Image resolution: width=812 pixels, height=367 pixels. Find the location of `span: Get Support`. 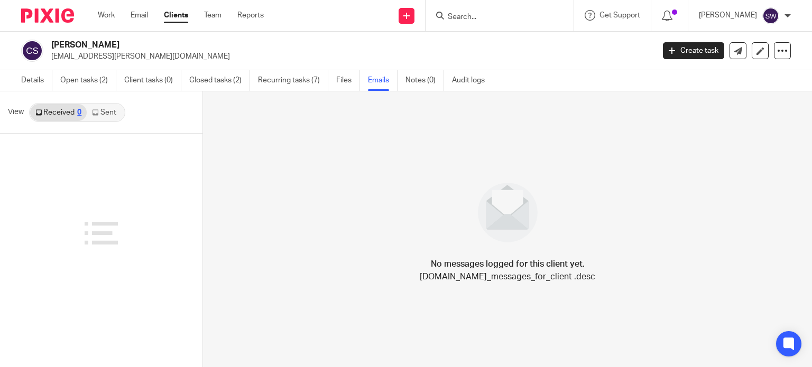

span: Get Support is located at coordinates (619, 15).